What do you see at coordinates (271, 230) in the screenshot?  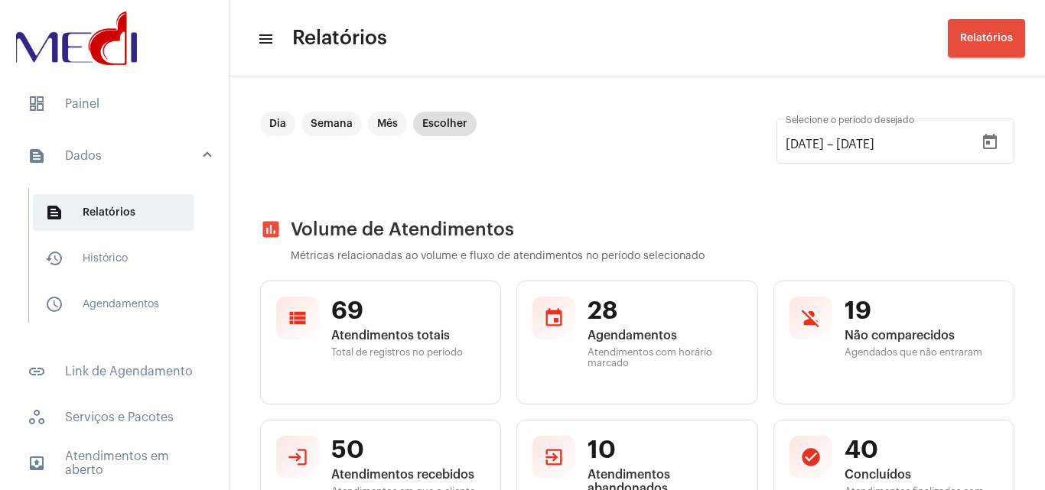 I see `mat-icon: assessment` at bounding box center [271, 230].